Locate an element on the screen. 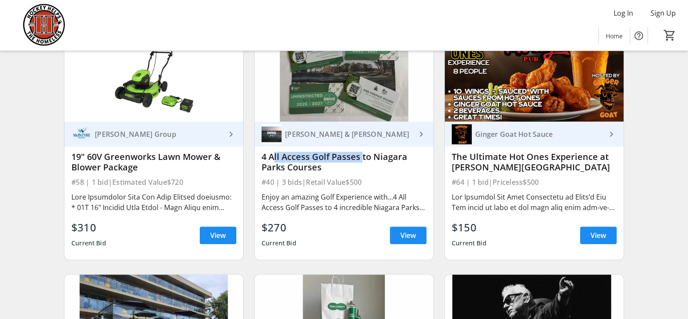  div: Lor Ipsumdol Sit Amet Consectetu ad Elits’d Eiu Tem incid ut labo et dol magn aliq enim adm-ve-q-... is located at coordinates (534, 202).